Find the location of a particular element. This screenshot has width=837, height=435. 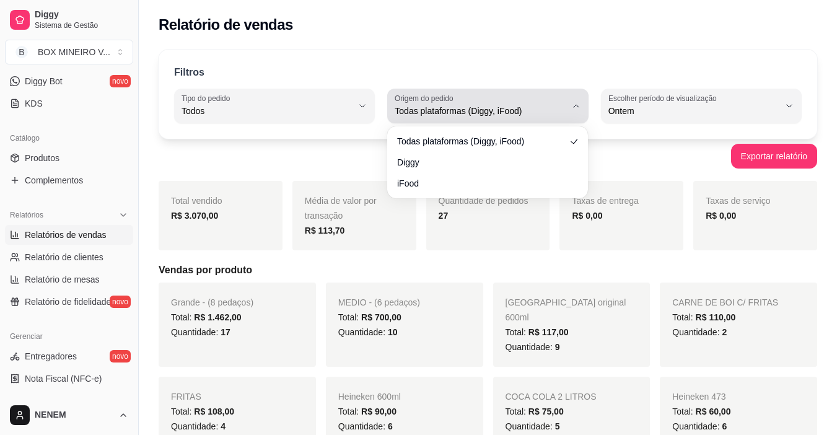

span: R$ 700,00 is located at coordinates (381, 317).